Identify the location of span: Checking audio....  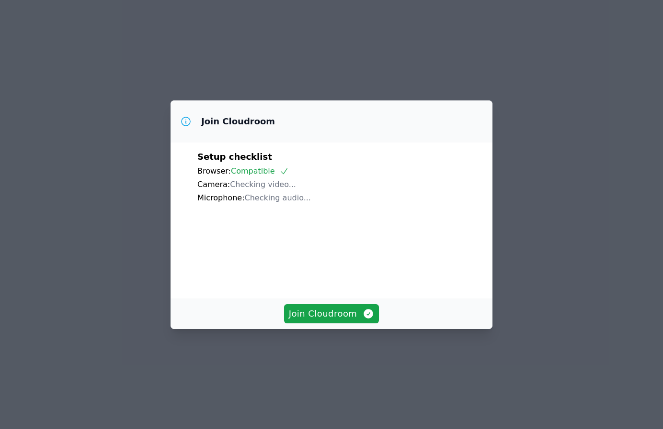
(278, 198).